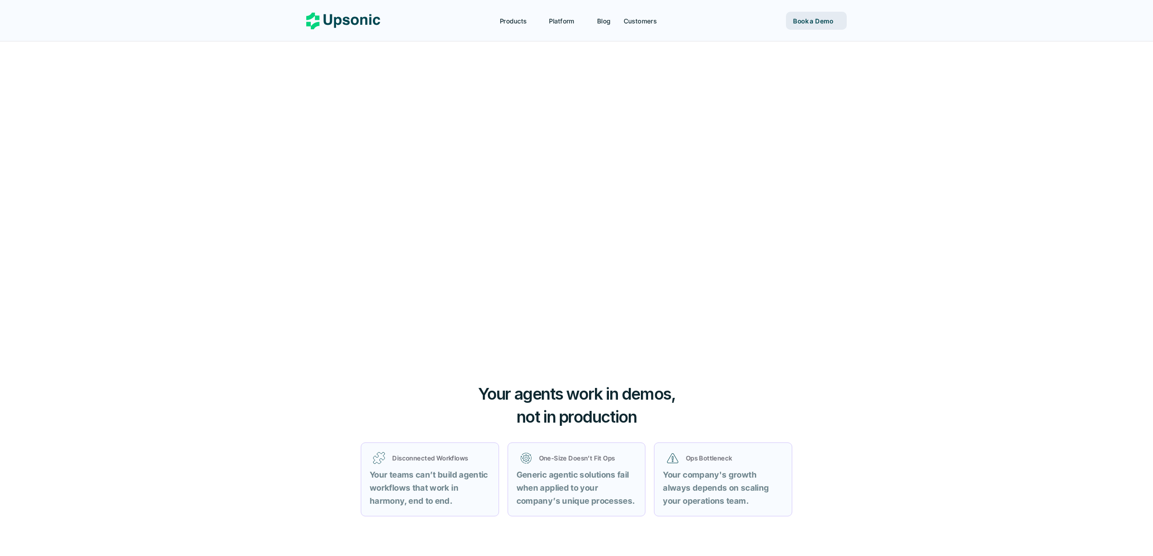 The width and height of the screenshot is (1153, 556). I want to click on h2: Agentic AI Platform for FinTech Operations, so click(576, 111).